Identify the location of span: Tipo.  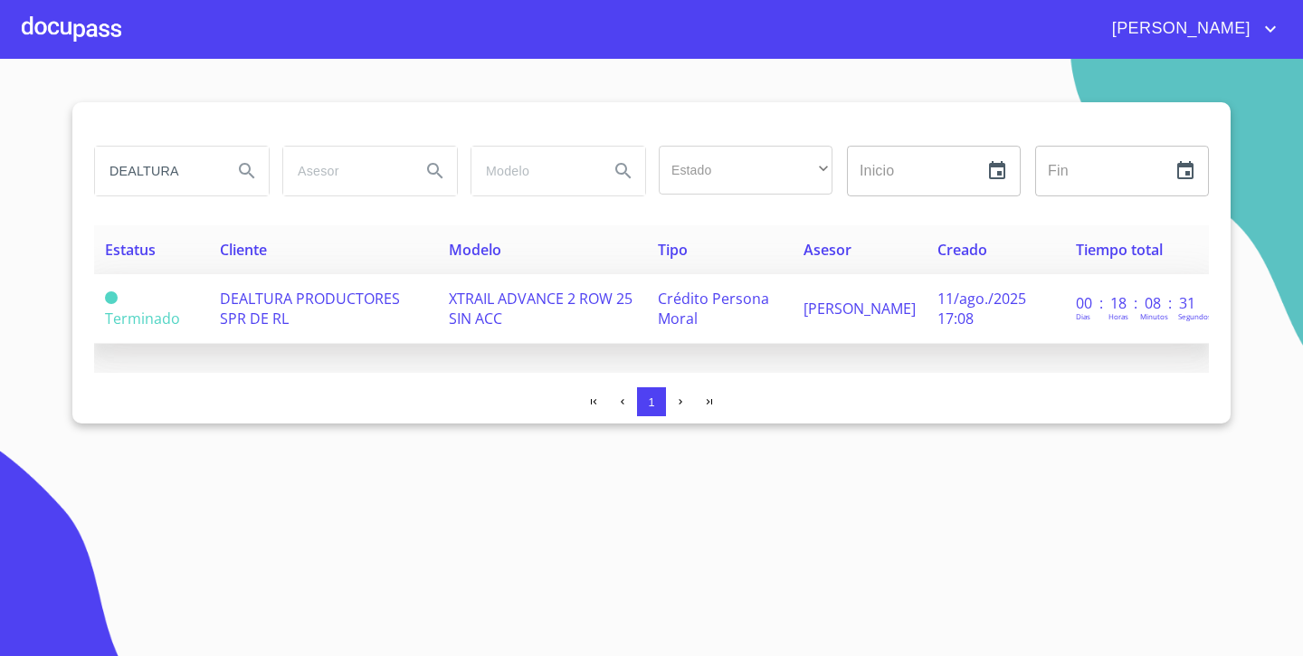
(672, 250).